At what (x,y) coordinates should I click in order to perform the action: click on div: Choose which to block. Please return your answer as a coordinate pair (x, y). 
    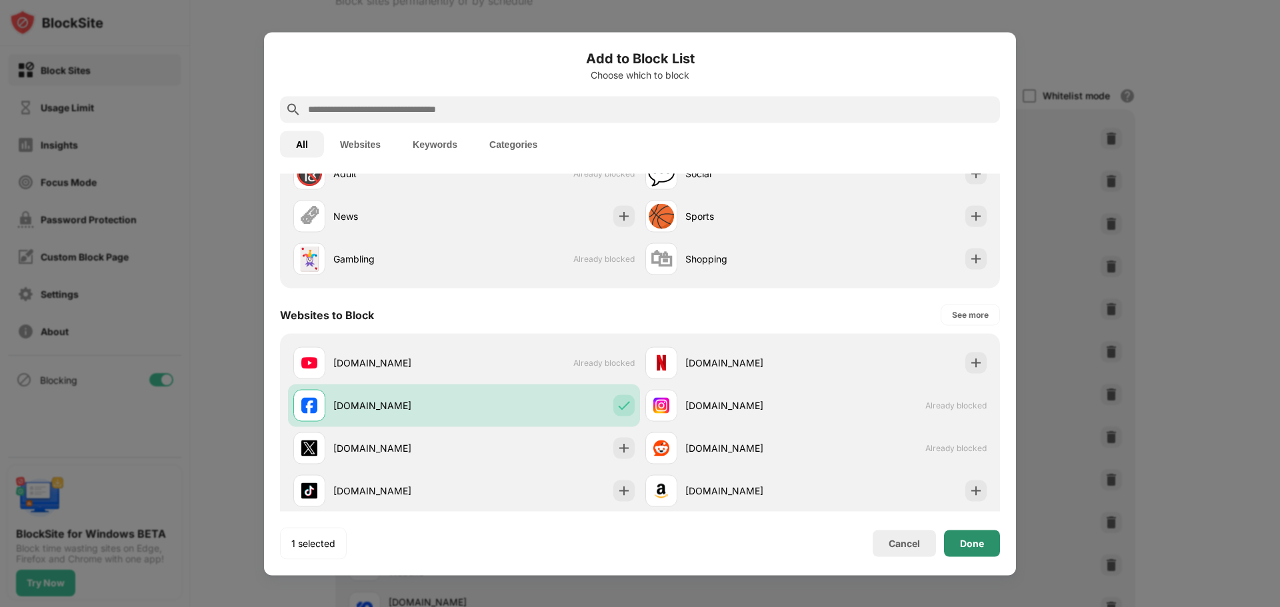
    Looking at the image, I should click on (640, 75).